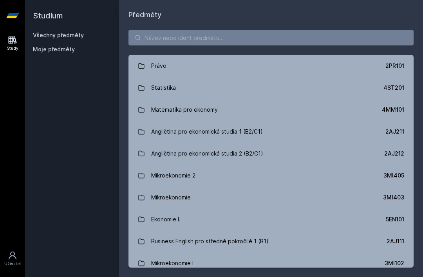 This screenshot has height=277, width=423. Describe the element at coordinates (58, 35) in the screenshot. I see `a: Všechny předměty` at that location.